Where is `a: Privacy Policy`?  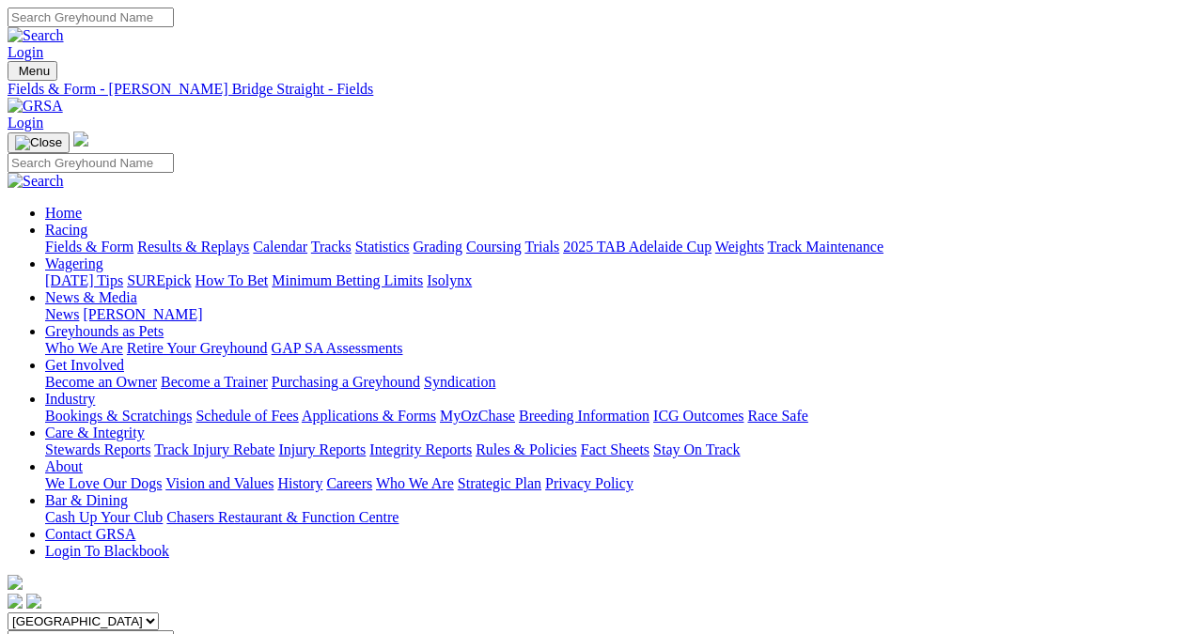
a: Privacy Policy is located at coordinates (589, 483).